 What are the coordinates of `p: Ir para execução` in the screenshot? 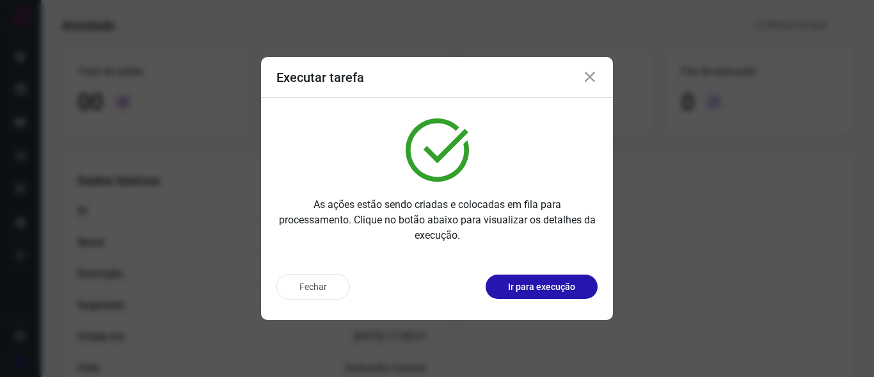 It's located at (542, 287).